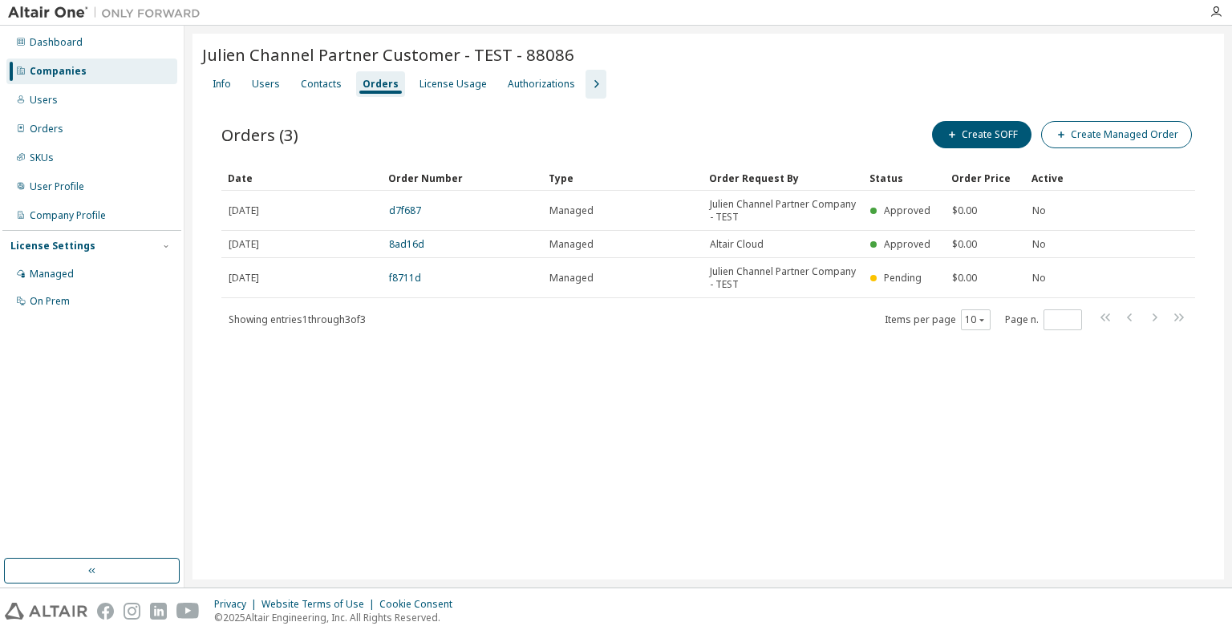 This screenshot has width=1232, height=634. What do you see at coordinates (42, 158) in the screenshot?
I see `div: SKUs` at bounding box center [42, 158].